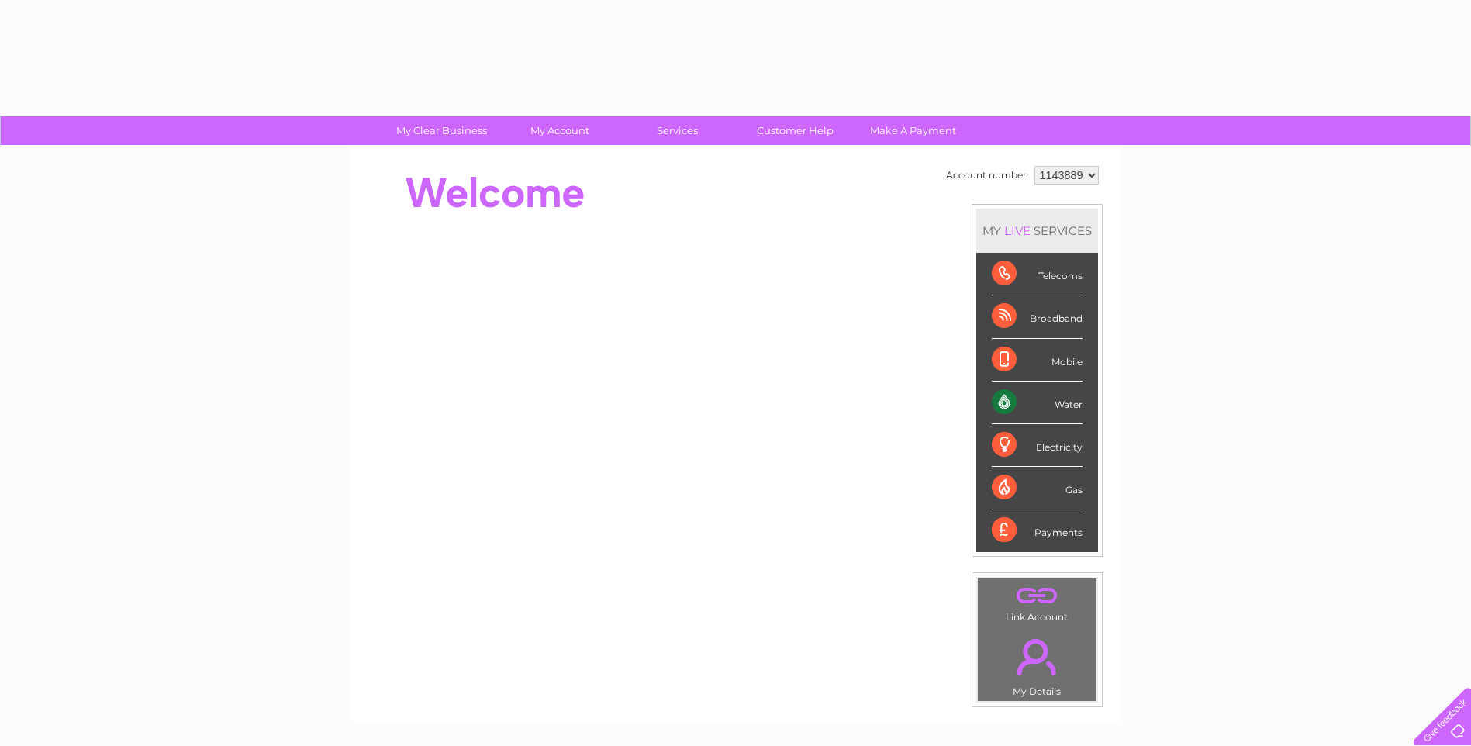 The width and height of the screenshot is (1471, 746). Describe the element at coordinates (677, 130) in the screenshot. I see `a: Services` at that location.